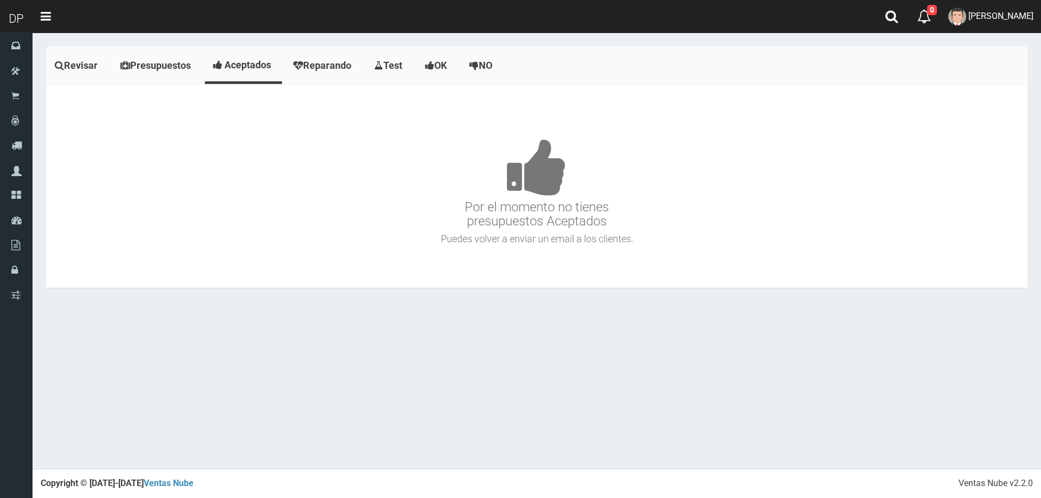  Describe the element at coordinates (327, 65) in the screenshot. I see `span: Reparando` at that location.